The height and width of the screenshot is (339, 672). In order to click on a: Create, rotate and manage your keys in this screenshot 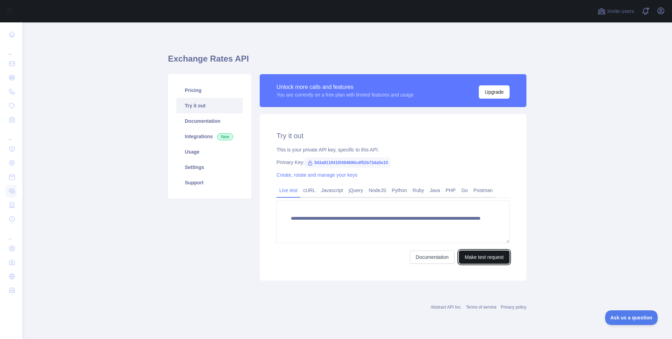, I will do `click(317, 175)`.